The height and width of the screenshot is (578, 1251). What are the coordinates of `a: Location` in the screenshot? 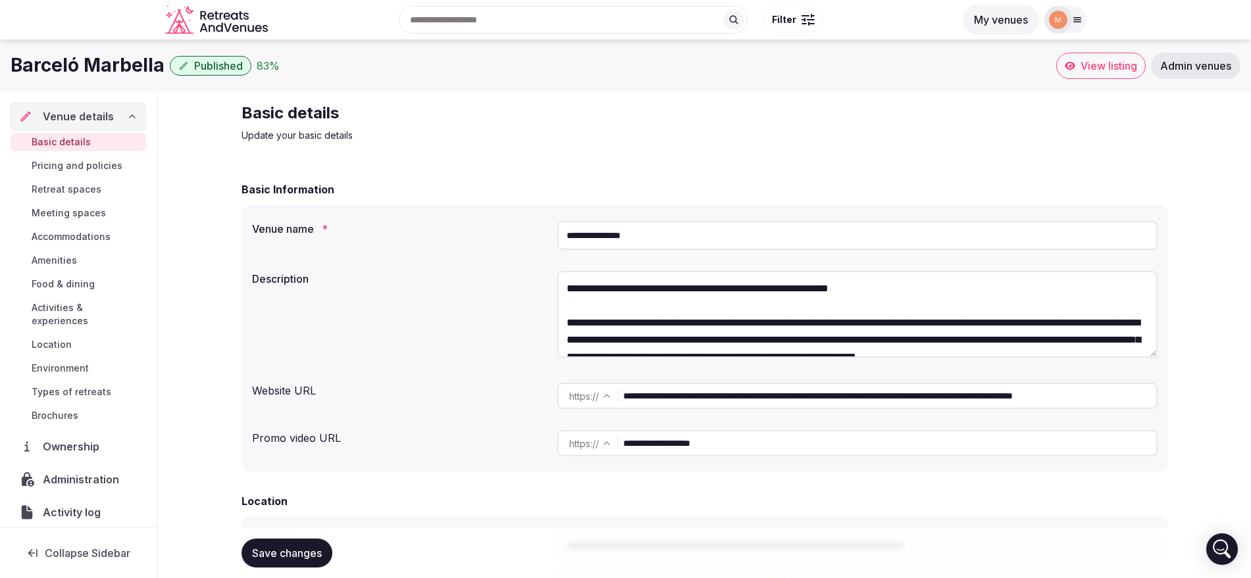 It's located at (78, 345).